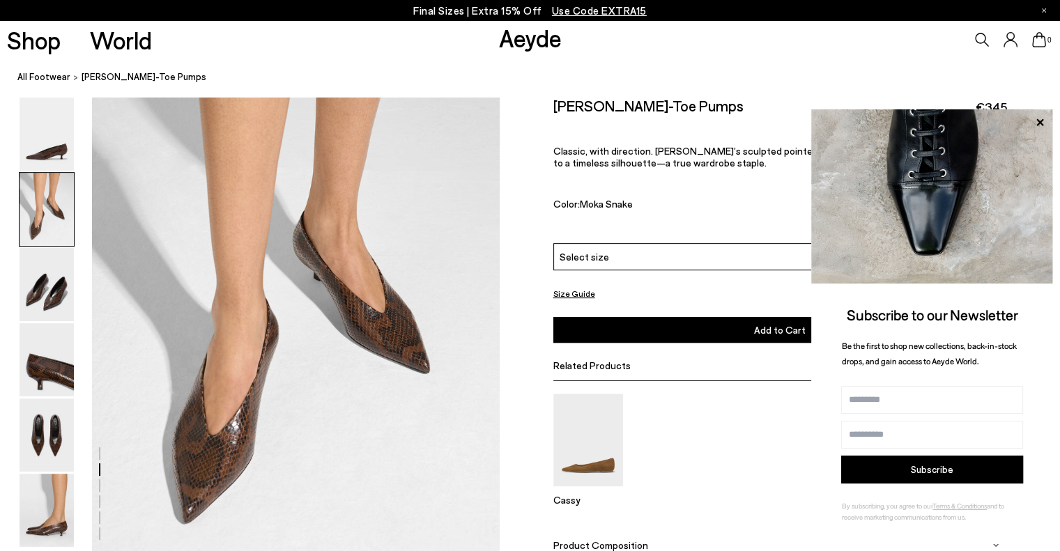  I want to click on button: Add to Cart, so click(780, 330).